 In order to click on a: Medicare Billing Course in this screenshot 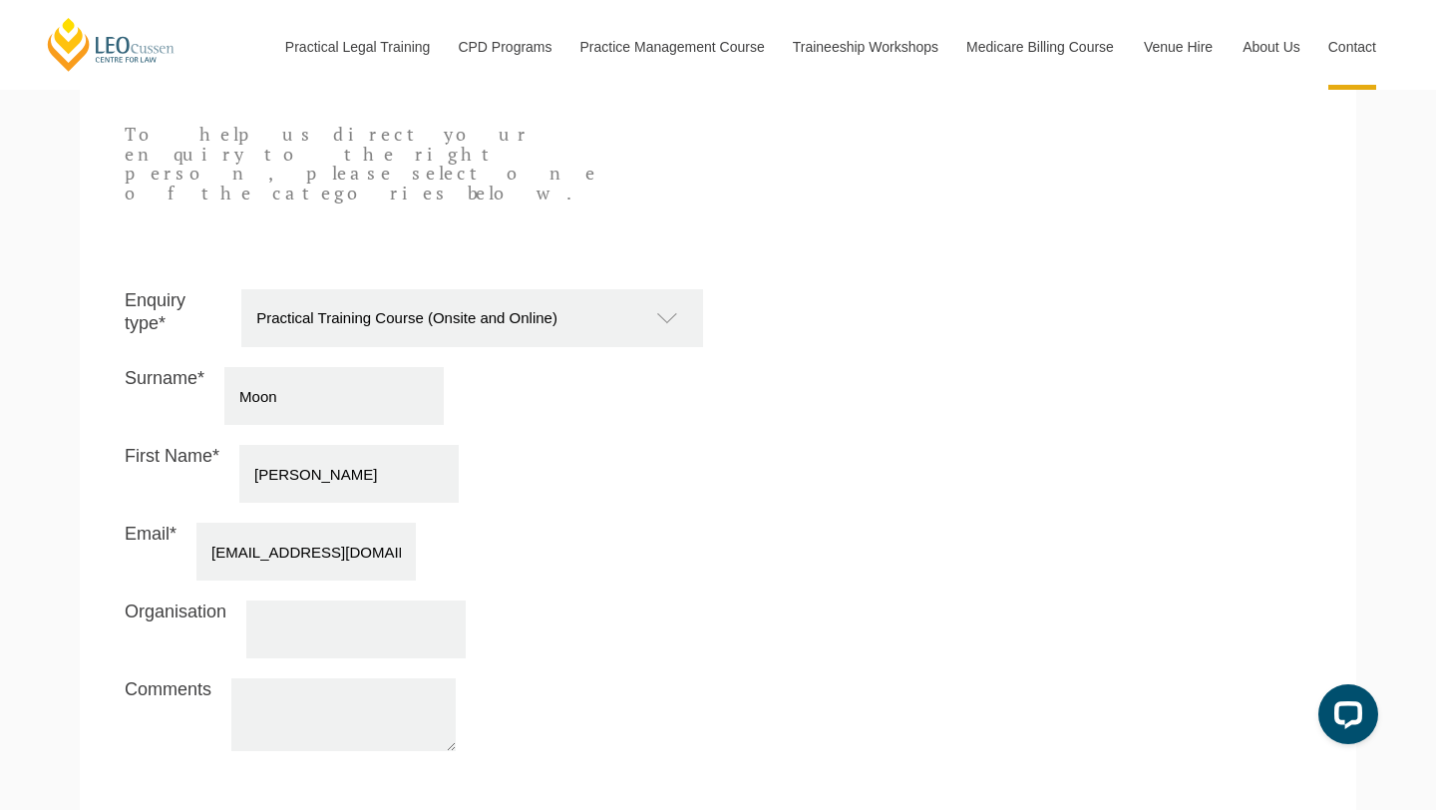, I will do `click(1040, 47)`.